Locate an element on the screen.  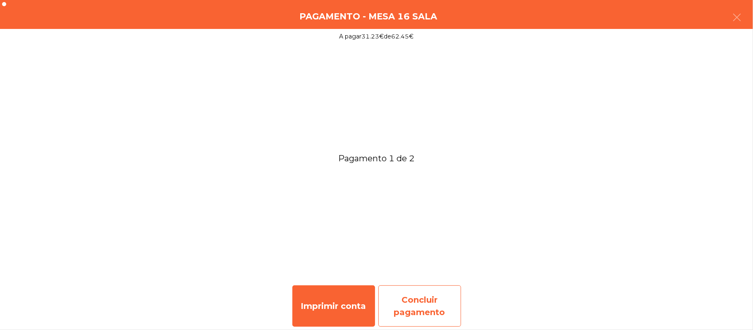
div: Imprimir conta is located at coordinates (334, 306).